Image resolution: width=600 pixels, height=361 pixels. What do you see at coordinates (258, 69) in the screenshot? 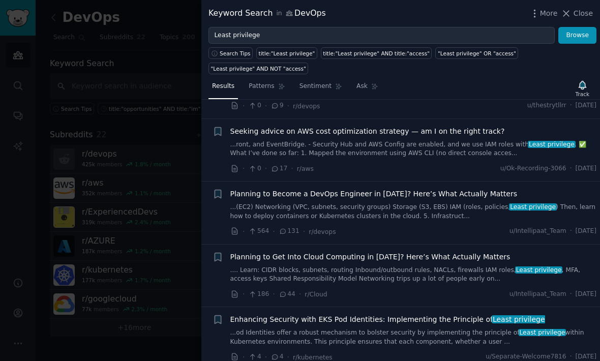
I see `div: "Least privilege" AND NOT "access"` at bounding box center [258, 69].